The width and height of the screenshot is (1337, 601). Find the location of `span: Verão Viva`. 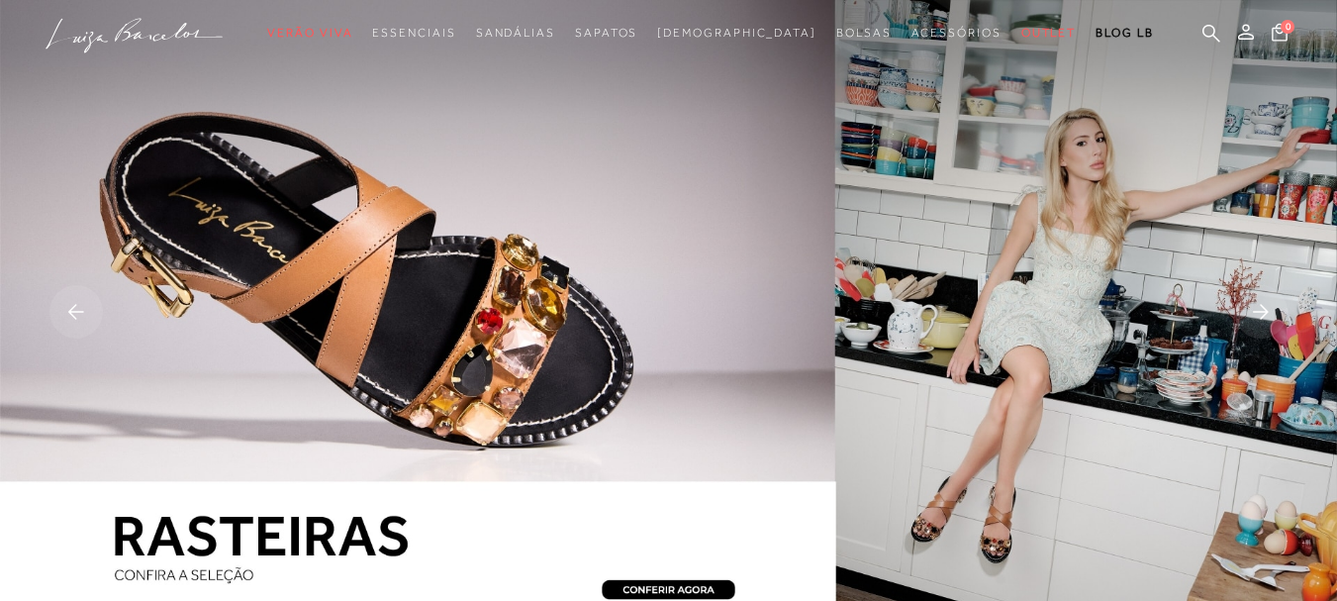

span: Verão Viva is located at coordinates (310, 33).